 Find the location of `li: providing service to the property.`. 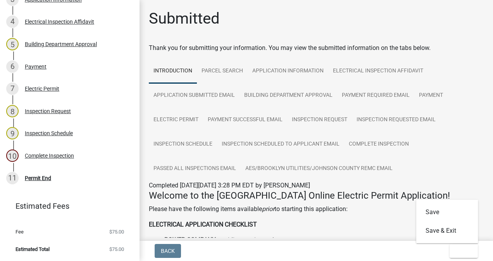

li: providing service to the property. is located at coordinates (324, 240).